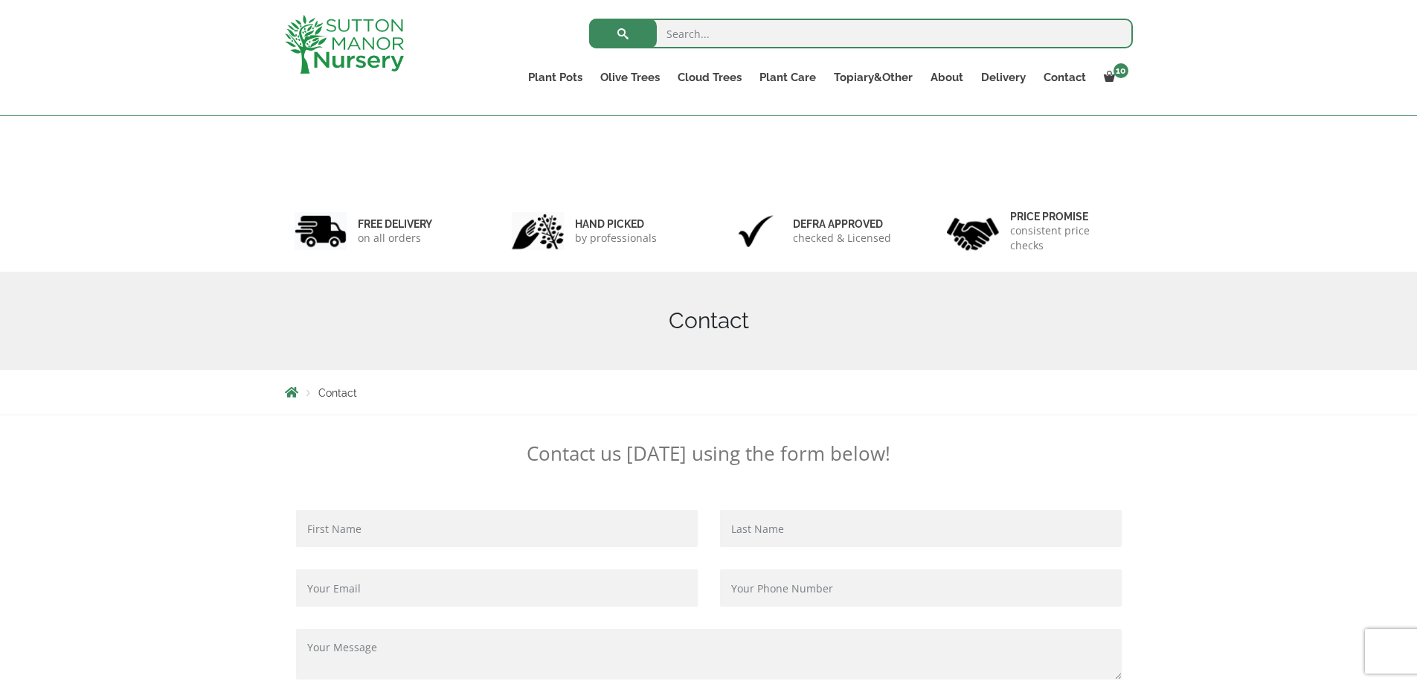 The width and height of the screenshot is (1417, 684). What do you see at coordinates (921, 528) in the screenshot?
I see `input: Last Name` at bounding box center [921, 528].